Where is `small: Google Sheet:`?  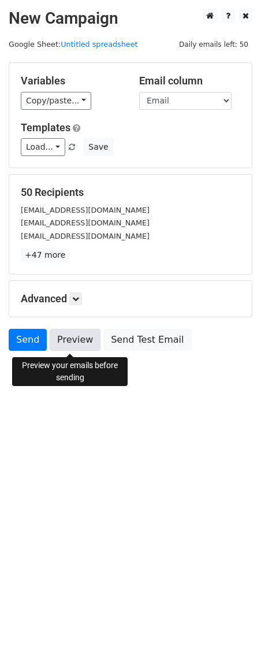 small: Google Sheet: is located at coordinates (73, 44).